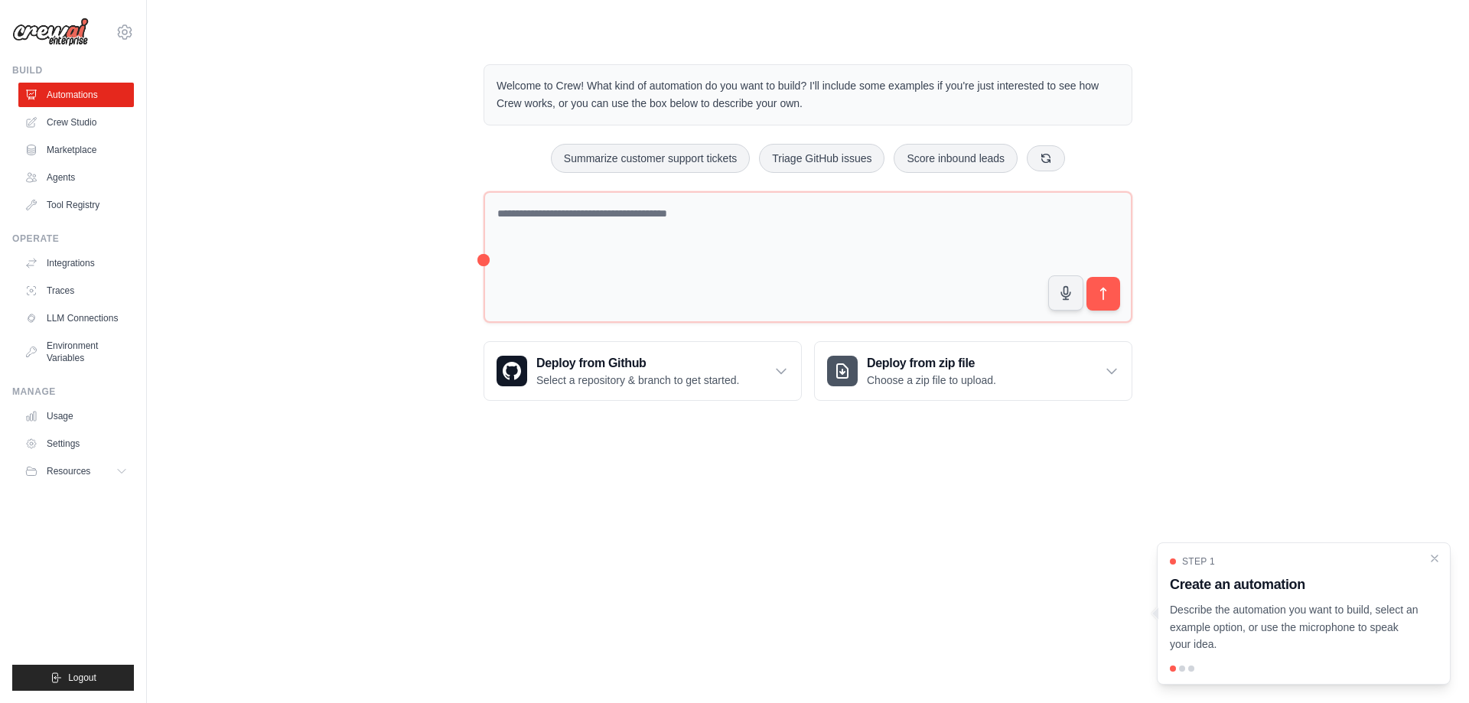 Image resolution: width=1469 pixels, height=703 pixels. Describe the element at coordinates (821, 158) in the screenshot. I see `button: Triage GitHub issues` at that location.